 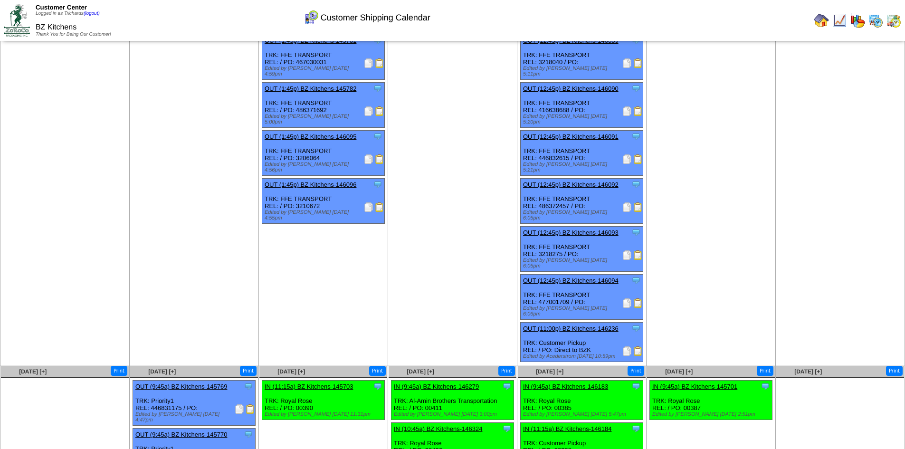 I want to click on span: Logged in as Trichards, so click(x=67, y=13).